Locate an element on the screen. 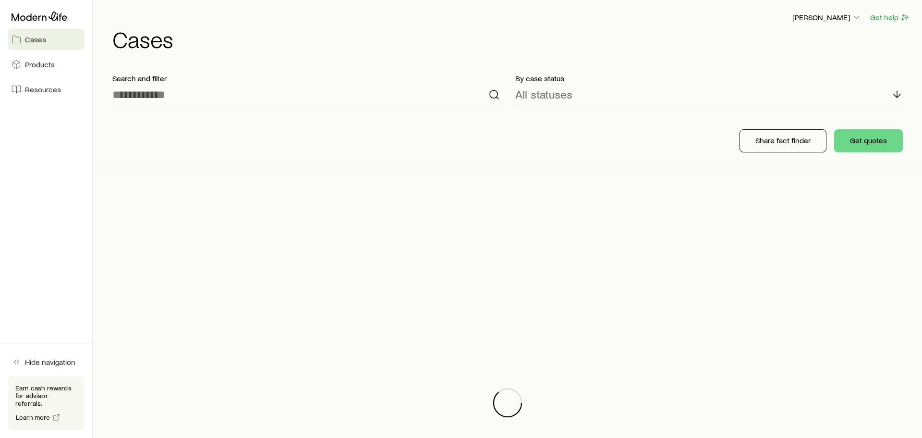 The width and height of the screenshot is (922, 438). p: By case status is located at coordinates (709, 78).